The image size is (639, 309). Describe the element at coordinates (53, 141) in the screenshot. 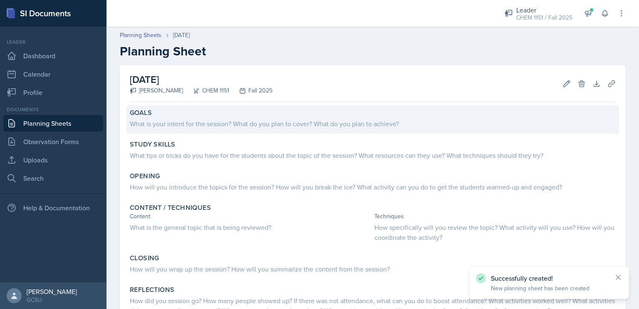

I see `a: Observation Forms` at that location.